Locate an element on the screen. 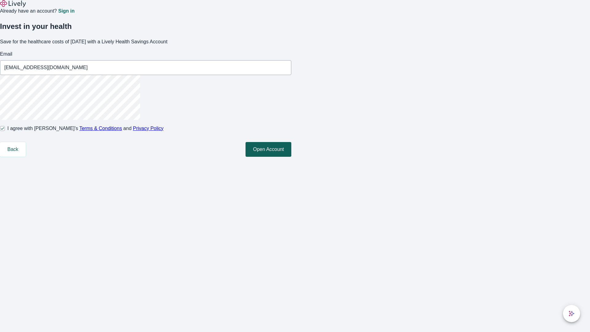 The height and width of the screenshot is (332, 590). button: chat is located at coordinates (572, 314).